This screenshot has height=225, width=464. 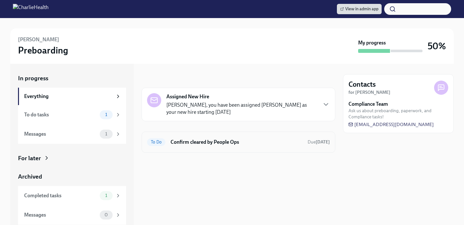 I want to click on a: For later, so click(x=72, y=158).